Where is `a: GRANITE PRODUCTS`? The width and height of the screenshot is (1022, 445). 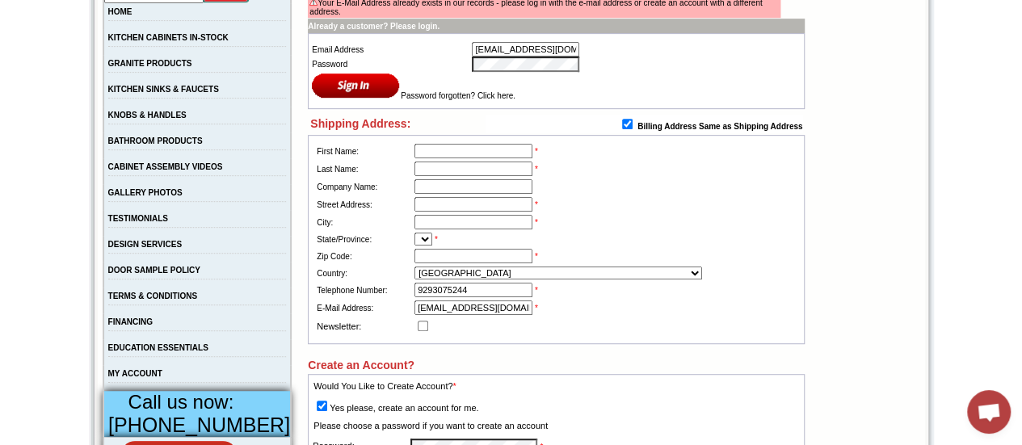 a: GRANITE PRODUCTS is located at coordinates (150, 63).